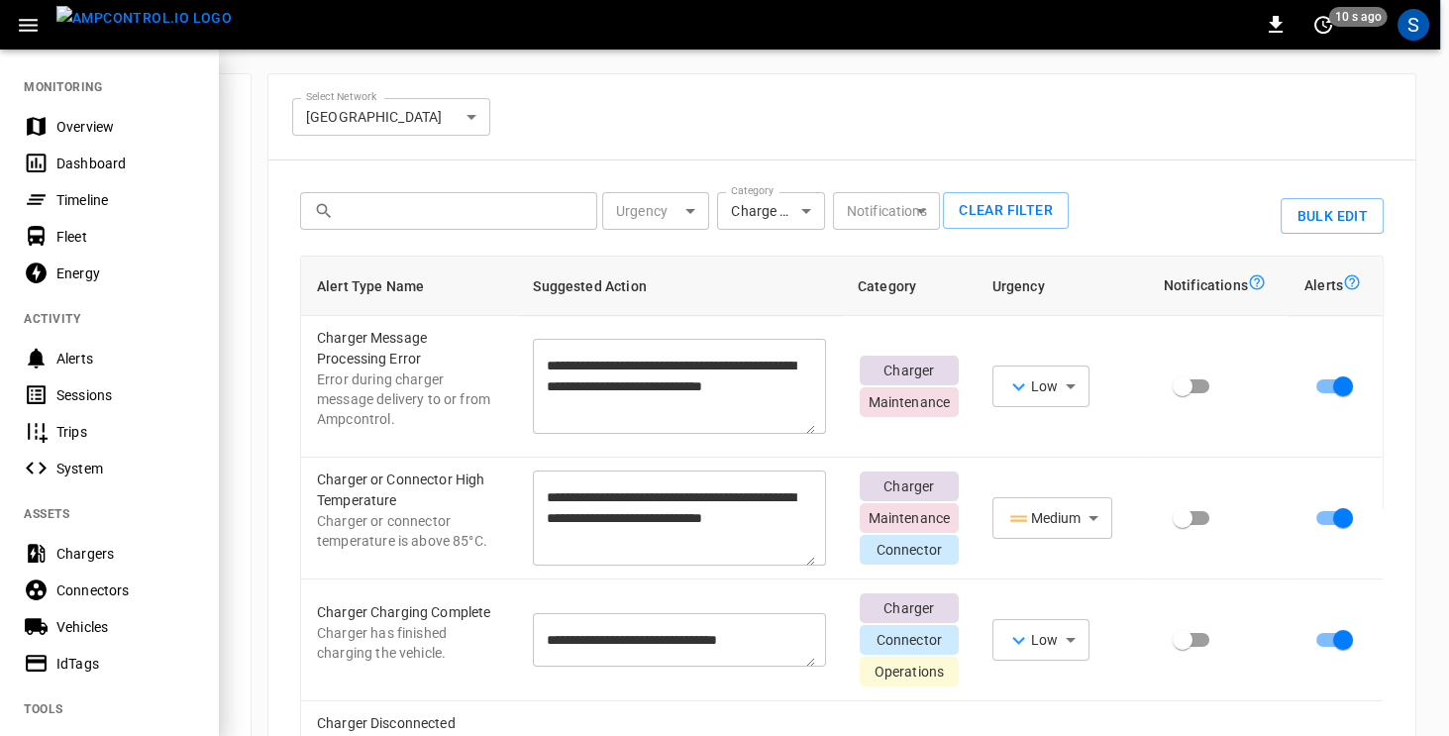 This screenshot has height=736, width=1449. Describe the element at coordinates (125, 627) in the screenshot. I see `div: Vehicles` at that location.